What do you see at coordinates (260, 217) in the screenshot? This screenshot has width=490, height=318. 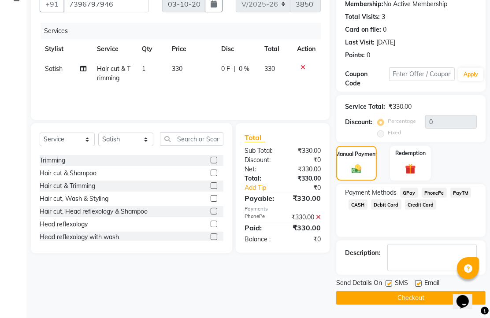 I see `div: PhonePe` at bounding box center [260, 217].